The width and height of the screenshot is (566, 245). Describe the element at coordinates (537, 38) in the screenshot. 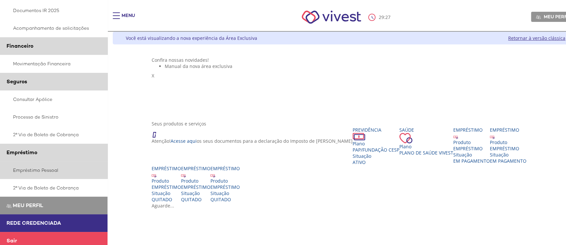

I see `a: Retornar à versão clássica` at that location.